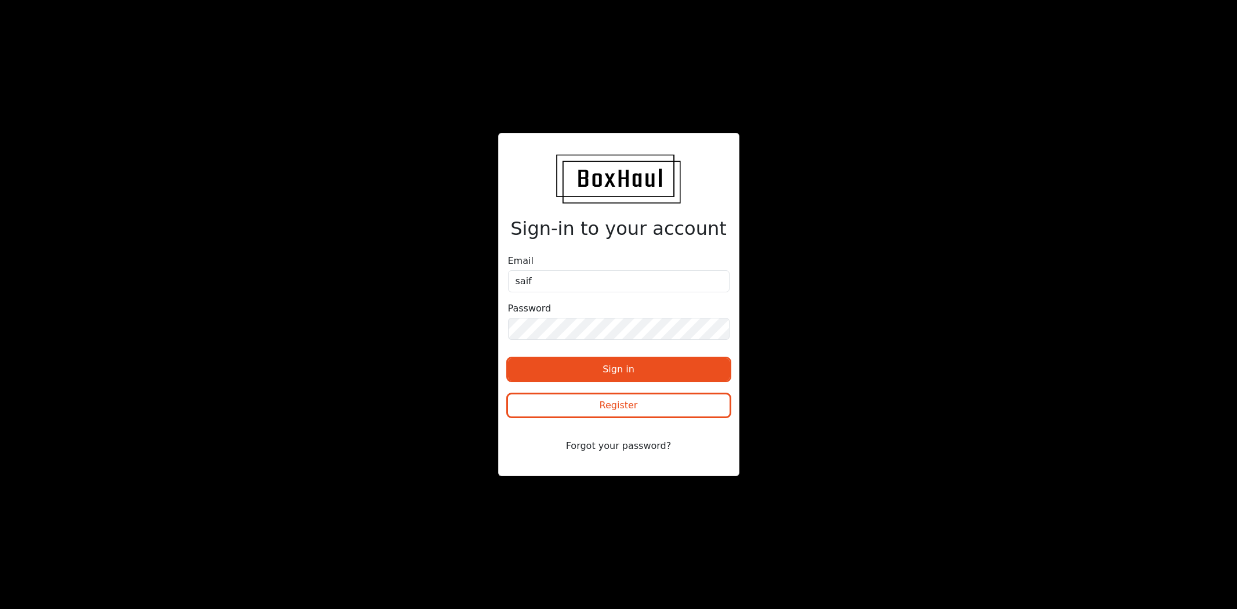  Describe the element at coordinates (619, 229) in the screenshot. I see `h2: Sign-in to your account` at that location.